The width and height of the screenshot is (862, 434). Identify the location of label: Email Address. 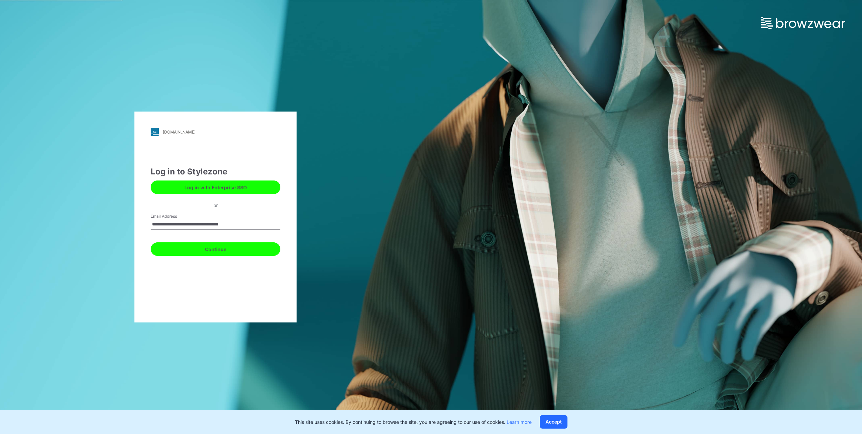
(174, 216).